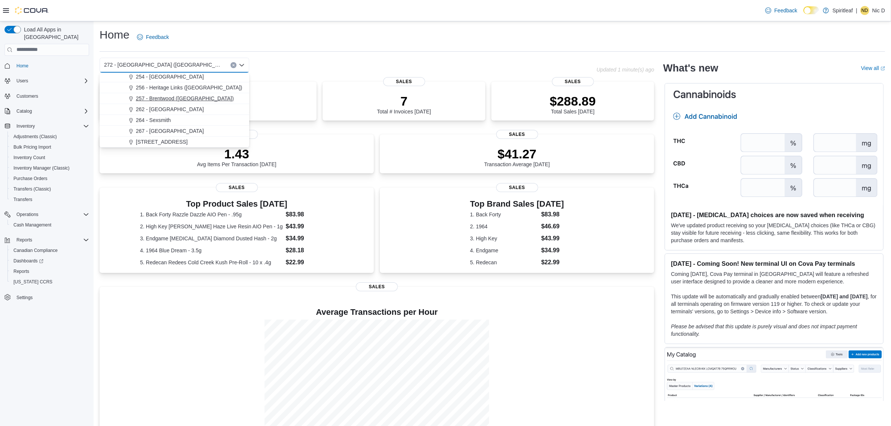 The height and width of the screenshot is (426, 891). What do you see at coordinates (157, 37) in the screenshot?
I see `span: Feedback` at bounding box center [157, 37].